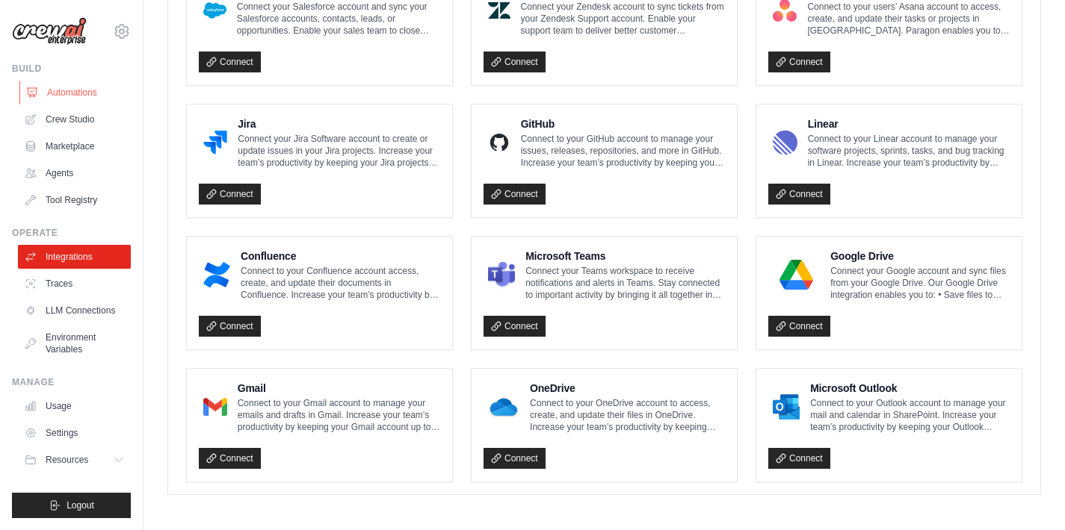  What do you see at coordinates (908, 19) in the screenshot?
I see `p: Connect to your users’ Asana account to access, create, and update their tasks or projects in [GE...` at bounding box center [908, 19].